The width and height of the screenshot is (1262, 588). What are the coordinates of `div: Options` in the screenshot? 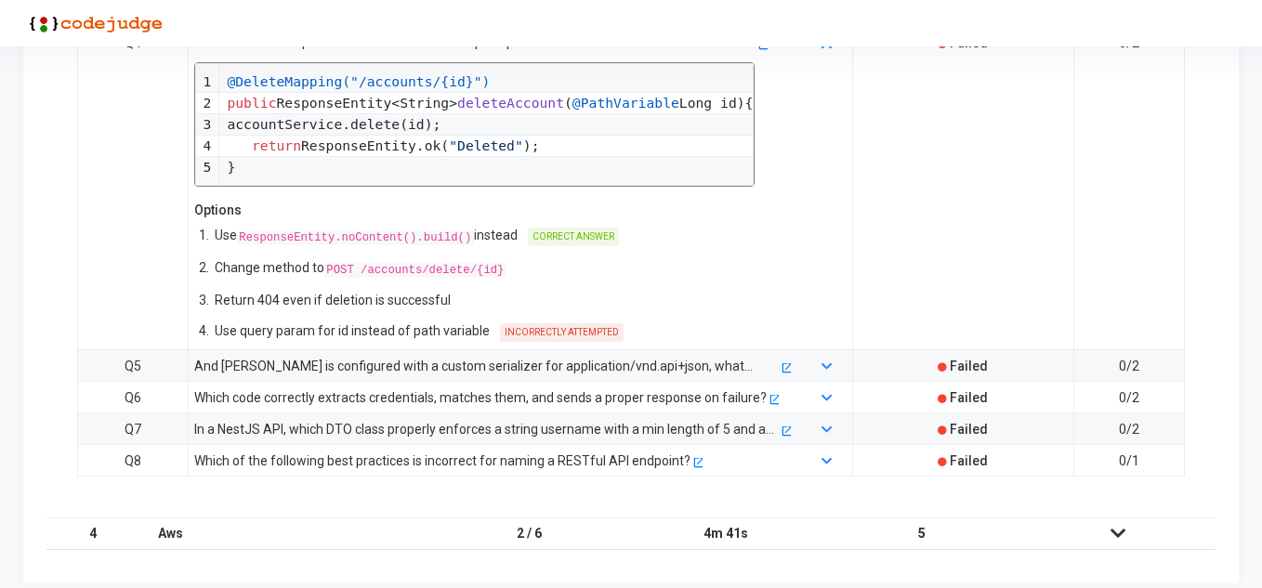 It's located at (218, 210).